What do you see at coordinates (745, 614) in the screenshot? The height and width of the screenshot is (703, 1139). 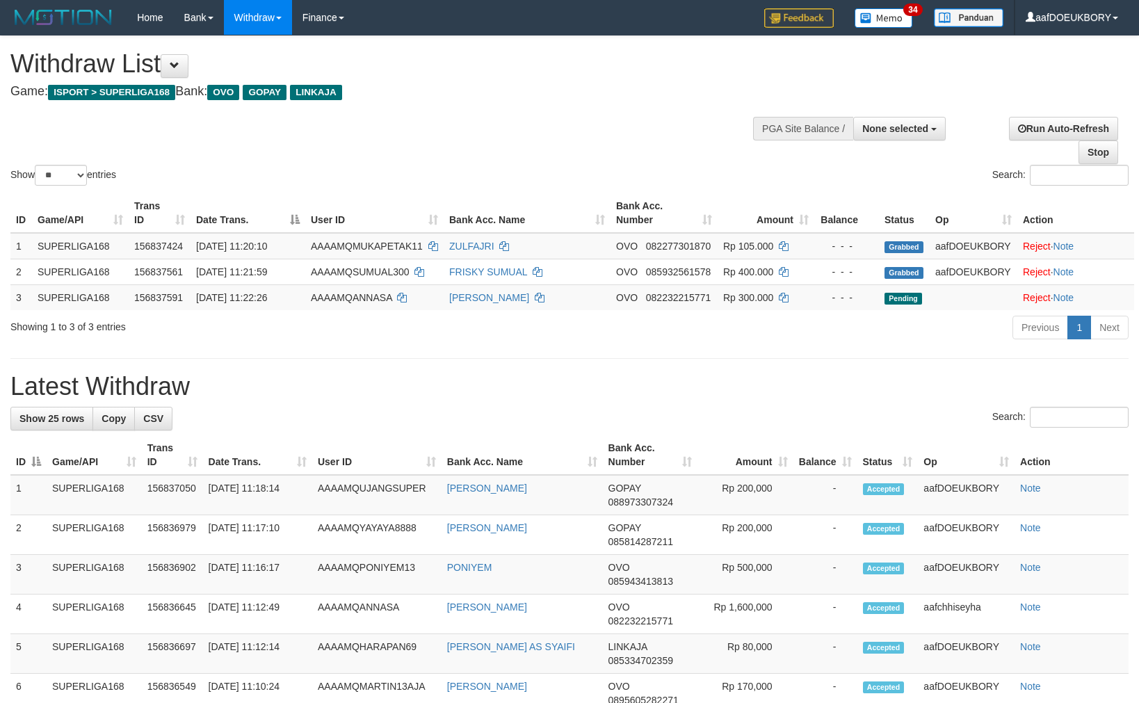 I see `td: Rp 1,600,000` at bounding box center [745, 614].